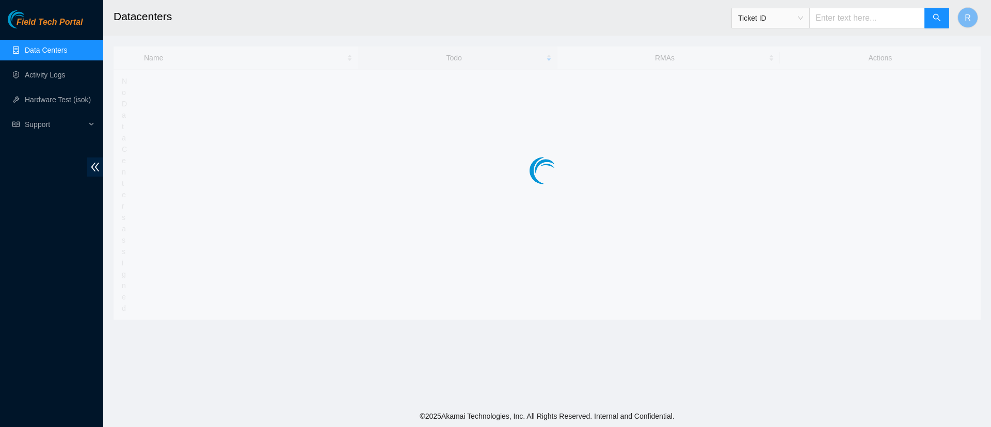 This screenshot has height=427, width=991. I want to click on a: Activity Logs, so click(45, 75).